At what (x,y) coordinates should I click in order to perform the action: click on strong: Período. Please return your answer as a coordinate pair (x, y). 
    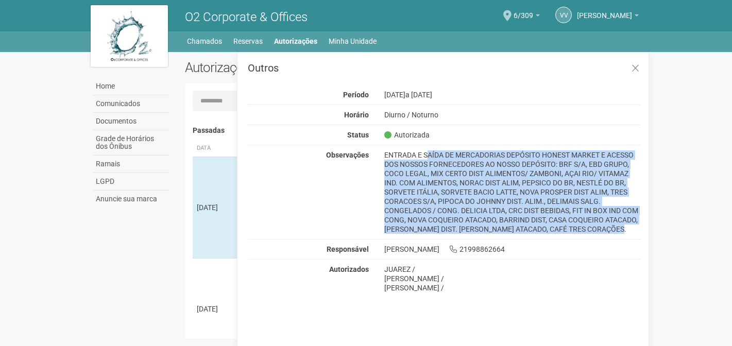
    Looking at the image, I should click on (356, 95).